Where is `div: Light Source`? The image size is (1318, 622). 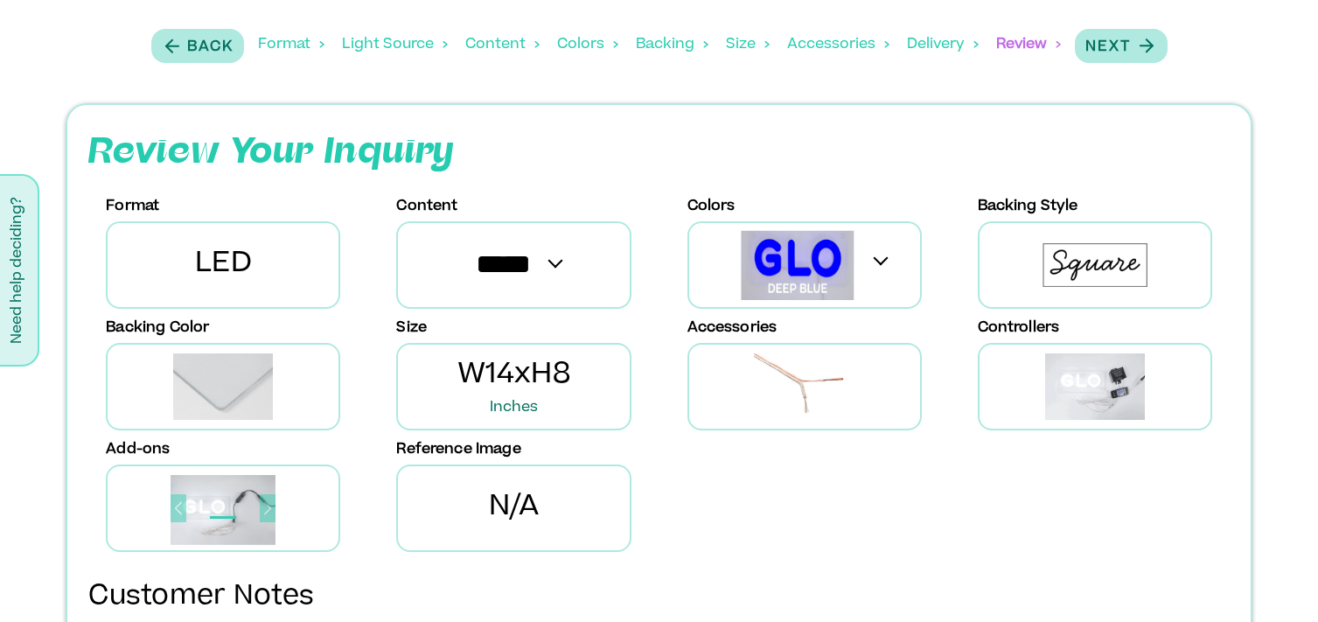
div: Light Source is located at coordinates (395, 45).